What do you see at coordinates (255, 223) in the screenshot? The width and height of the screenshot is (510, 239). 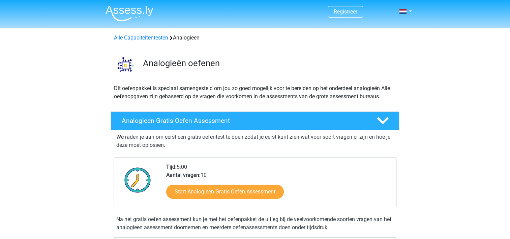 I see `div: Na het gratis oefen assessment kun je met het oefenpakket de uitleg bij de veelvoorkomende soorte...` at bounding box center [255, 223].